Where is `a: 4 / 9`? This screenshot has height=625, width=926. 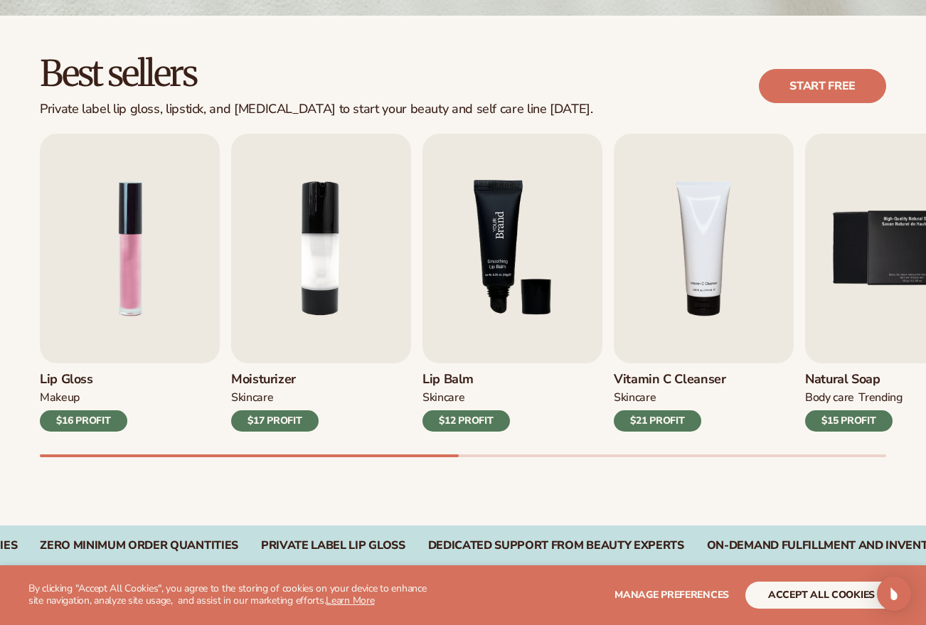 a: 4 / 9 is located at coordinates (704, 283).